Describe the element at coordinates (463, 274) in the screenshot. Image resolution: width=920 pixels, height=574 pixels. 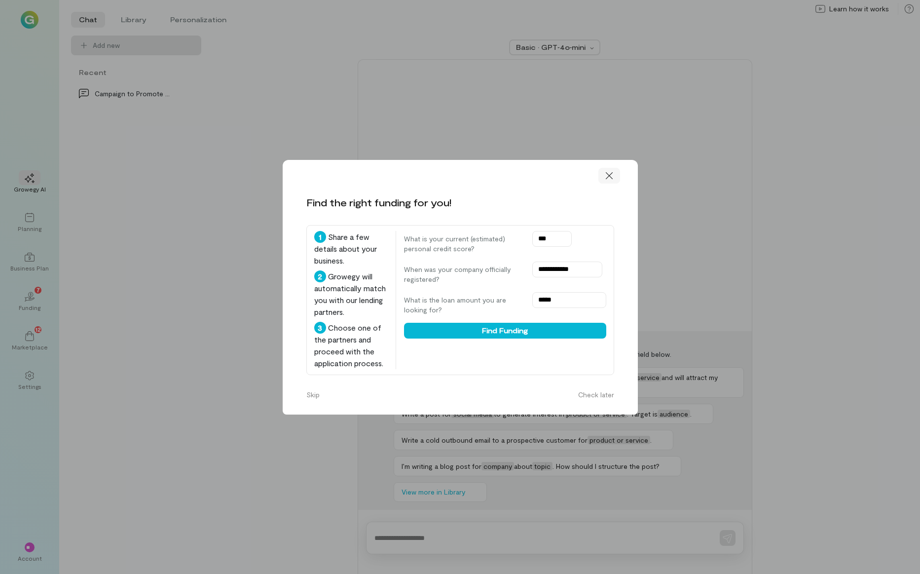
I see `label: When was your company officially registered?` at that location.